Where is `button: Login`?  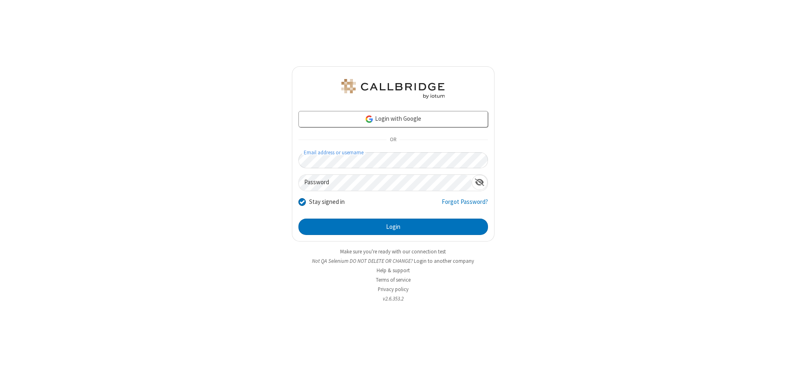
button: Login is located at coordinates (393, 227).